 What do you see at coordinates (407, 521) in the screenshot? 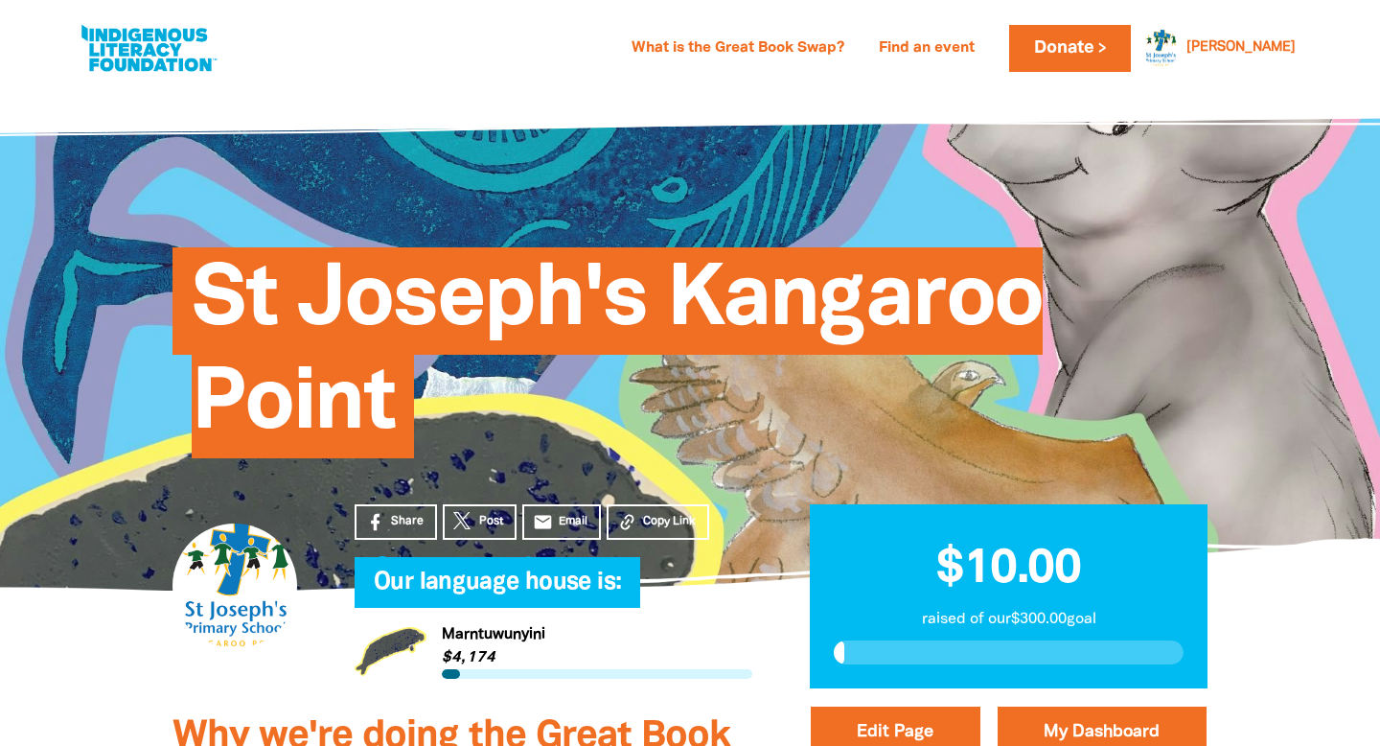
I see `span: Share` at bounding box center [407, 521].